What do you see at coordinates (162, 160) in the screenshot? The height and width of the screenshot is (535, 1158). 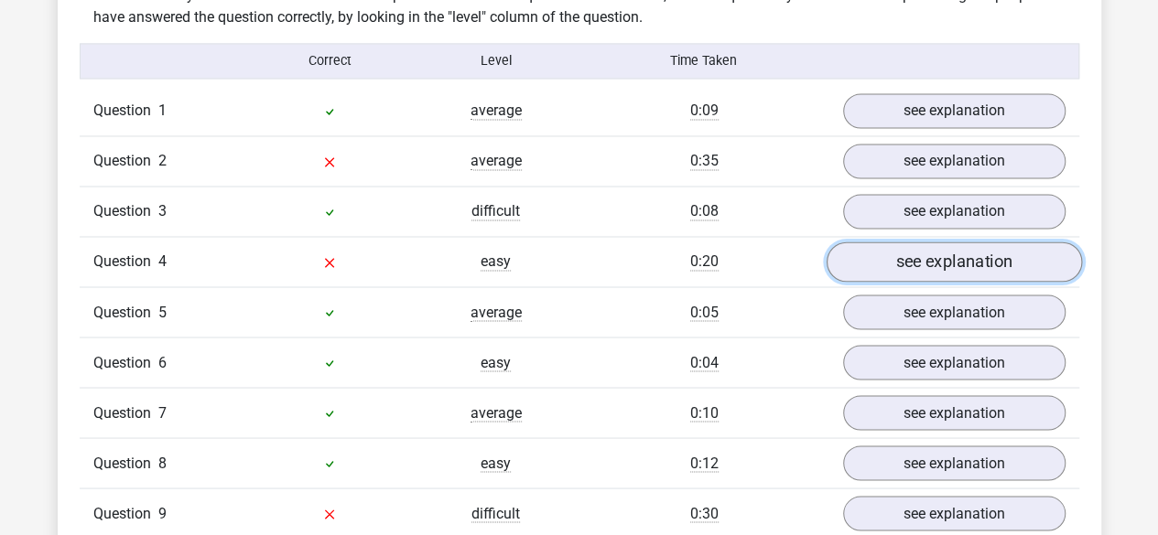 I see `span: 2` at bounding box center [162, 160].